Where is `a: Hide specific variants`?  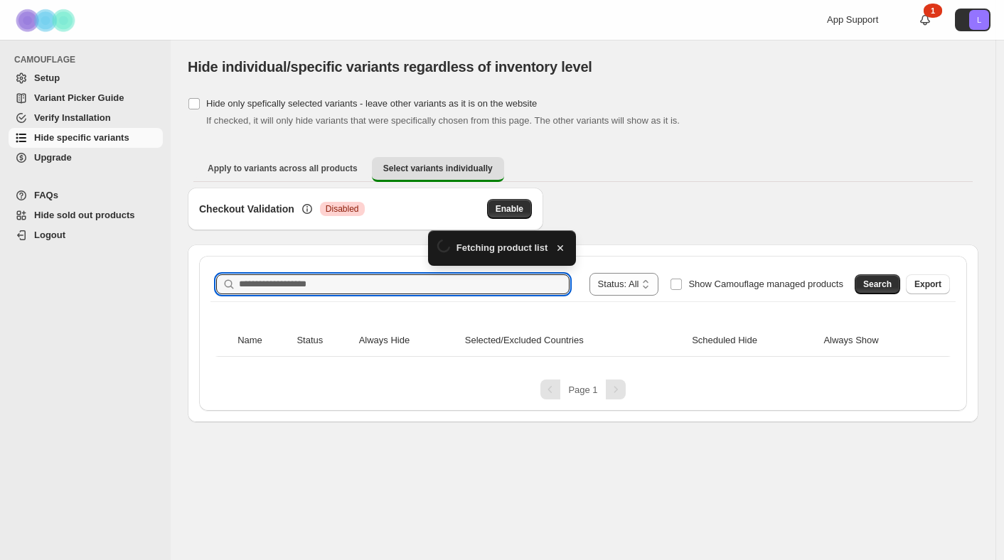 a: Hide specific variants is located at coordinates (85, 138).